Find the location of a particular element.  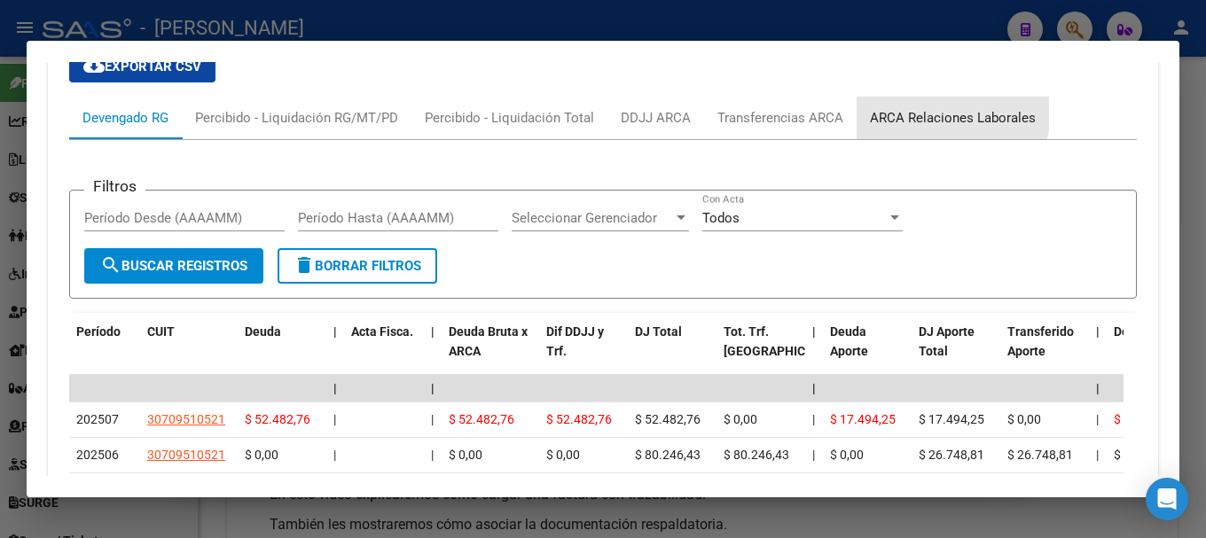

datatable-header-cell: Período is located at coordinates (105, 352).